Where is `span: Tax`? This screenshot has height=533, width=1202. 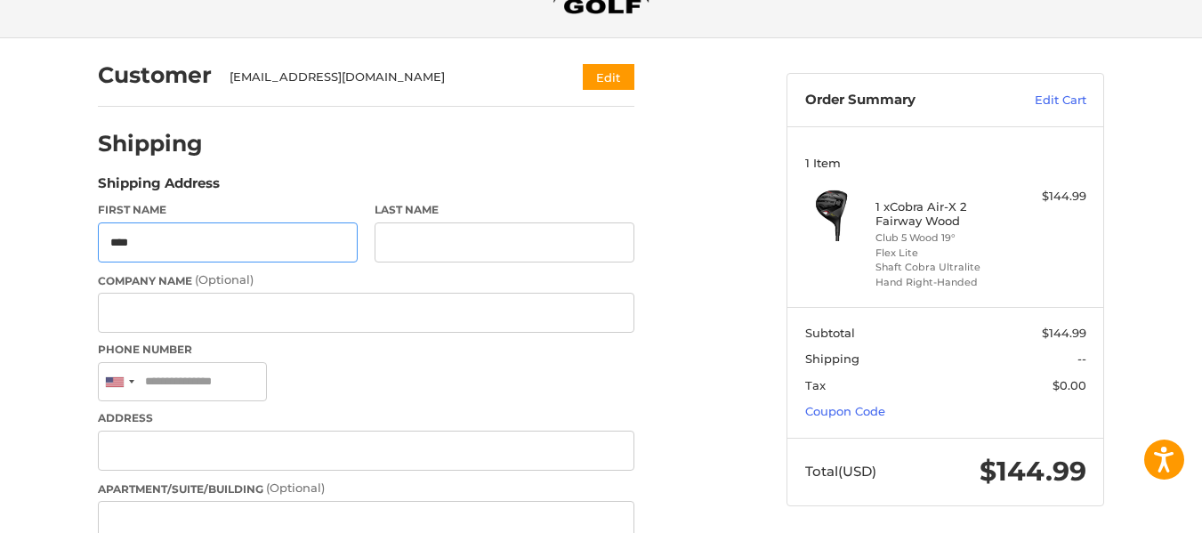 span: Tax is located at coordinates (815, 385).